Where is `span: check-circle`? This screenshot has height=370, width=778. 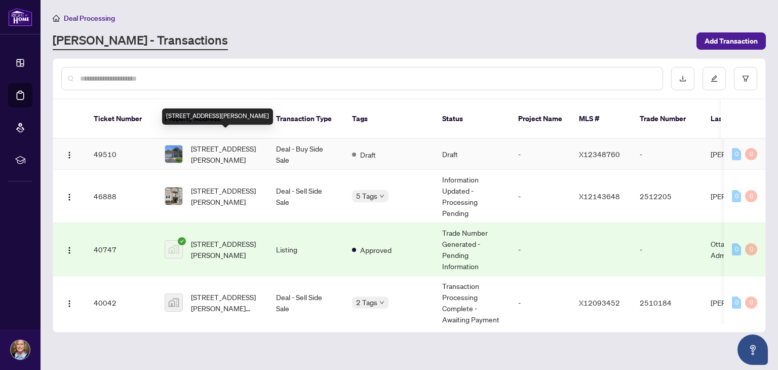 span: check-circle is located at coordinates (182, 241).